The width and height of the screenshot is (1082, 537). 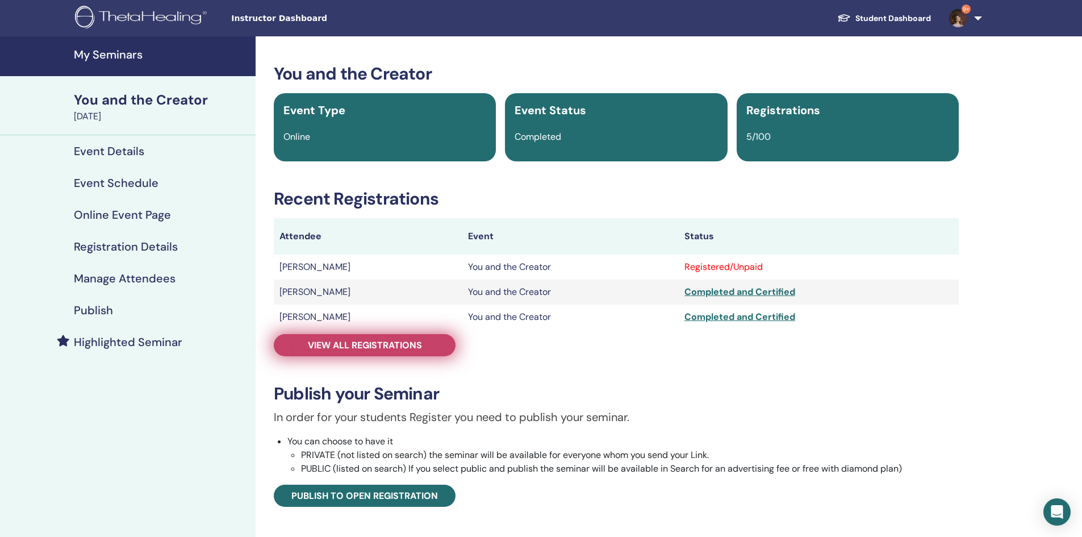 I want to click on h3: Recent Registrations, so click(x=616, y=199).